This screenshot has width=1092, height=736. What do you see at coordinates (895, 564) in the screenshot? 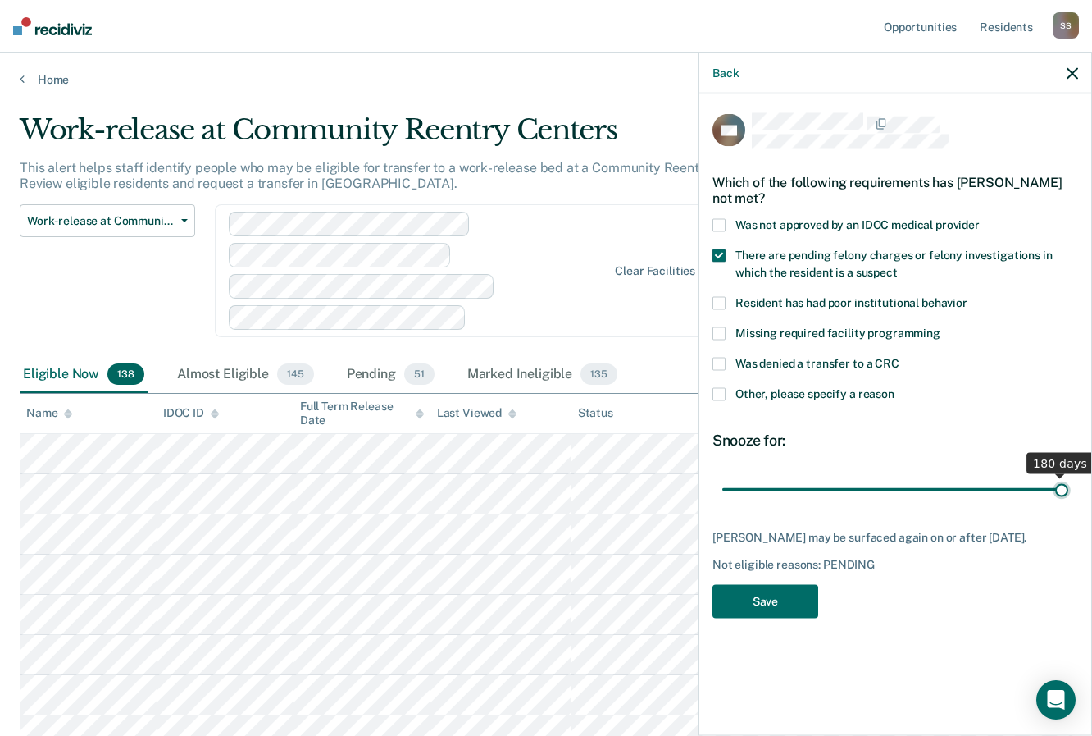
I see `div: Not eligible reasons: PENDING` at bounding box center [895, 564].